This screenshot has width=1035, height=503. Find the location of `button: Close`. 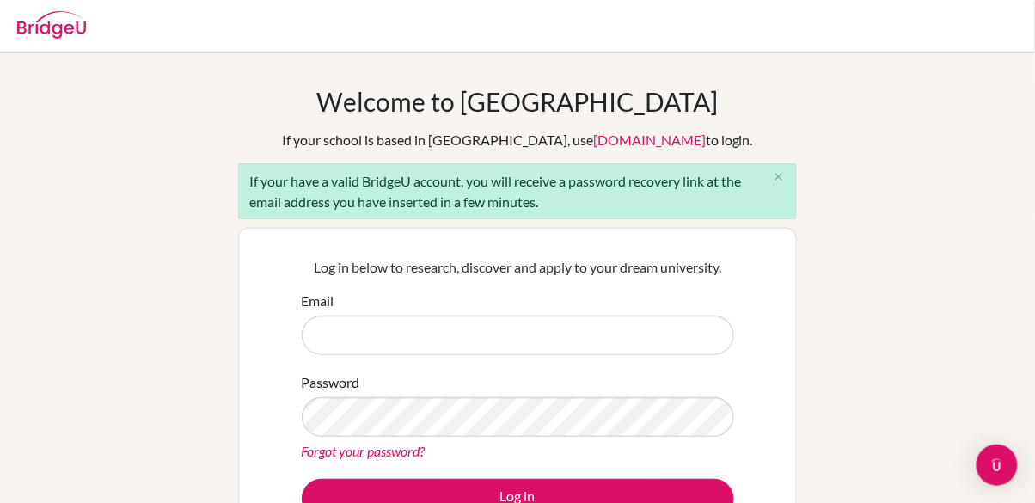

button: Close is located at coordinates (778, 177).